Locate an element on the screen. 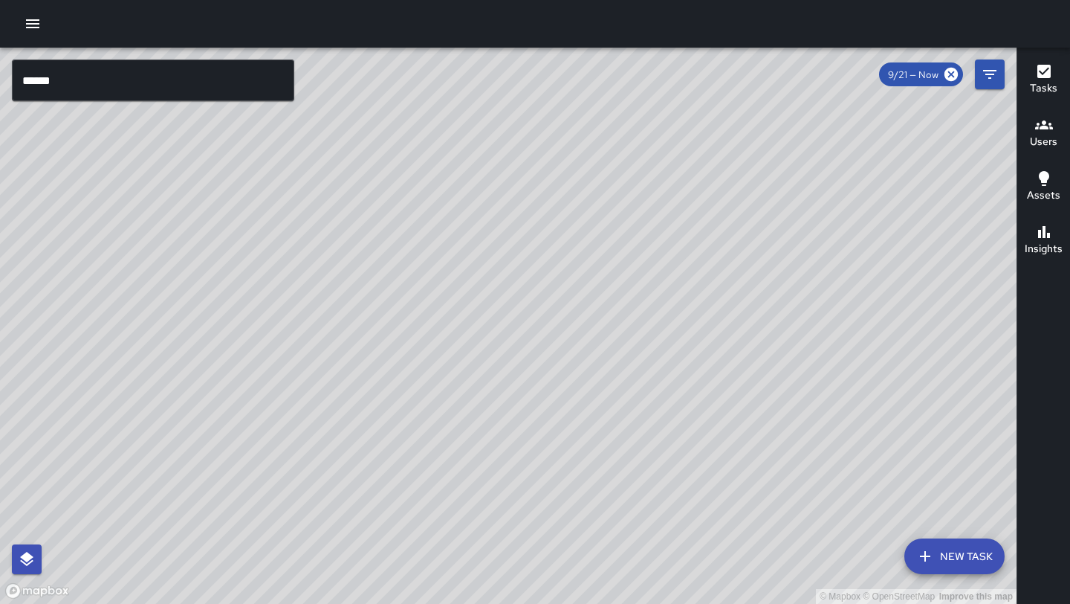 The image size is (1070, 604). button: Assets is located at coordinates (1044, 187).